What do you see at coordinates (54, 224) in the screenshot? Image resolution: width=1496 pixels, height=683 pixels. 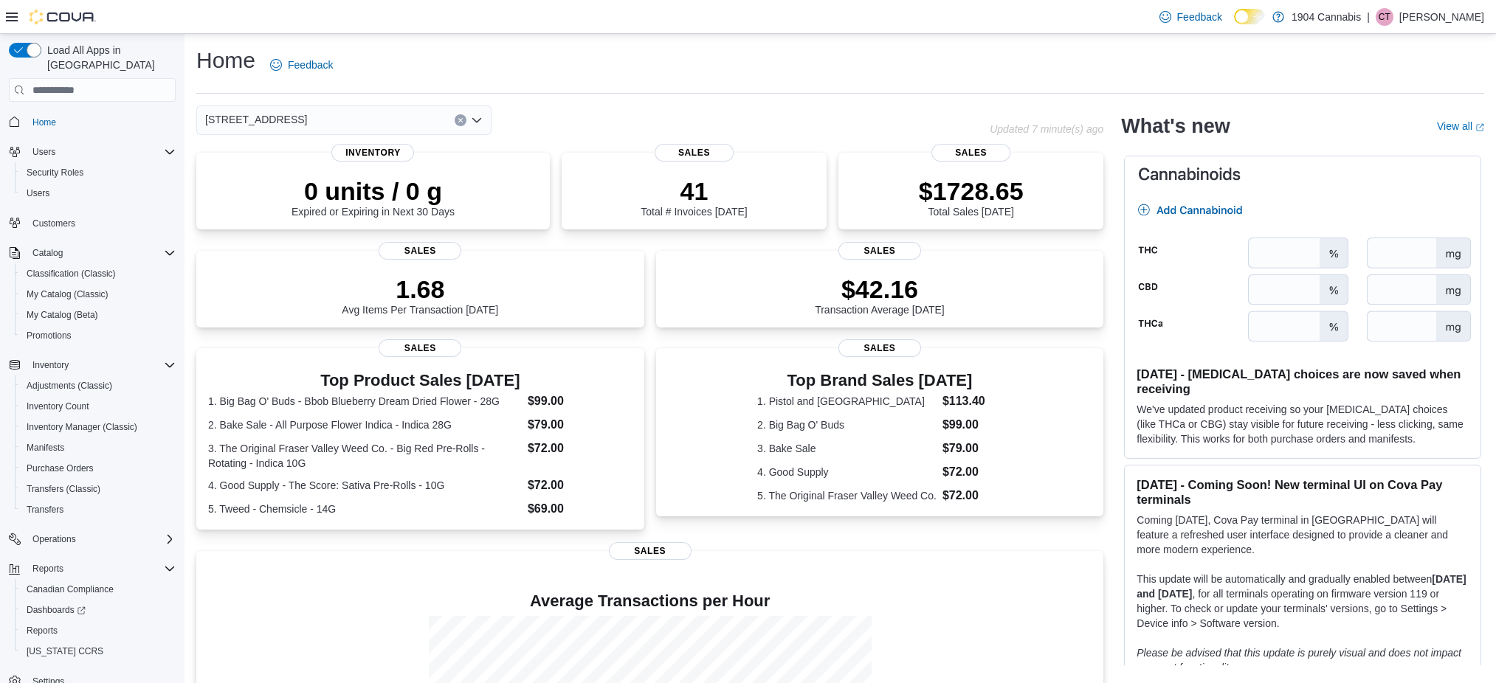 I see `a: Customers` at bounding box center [54, 224].